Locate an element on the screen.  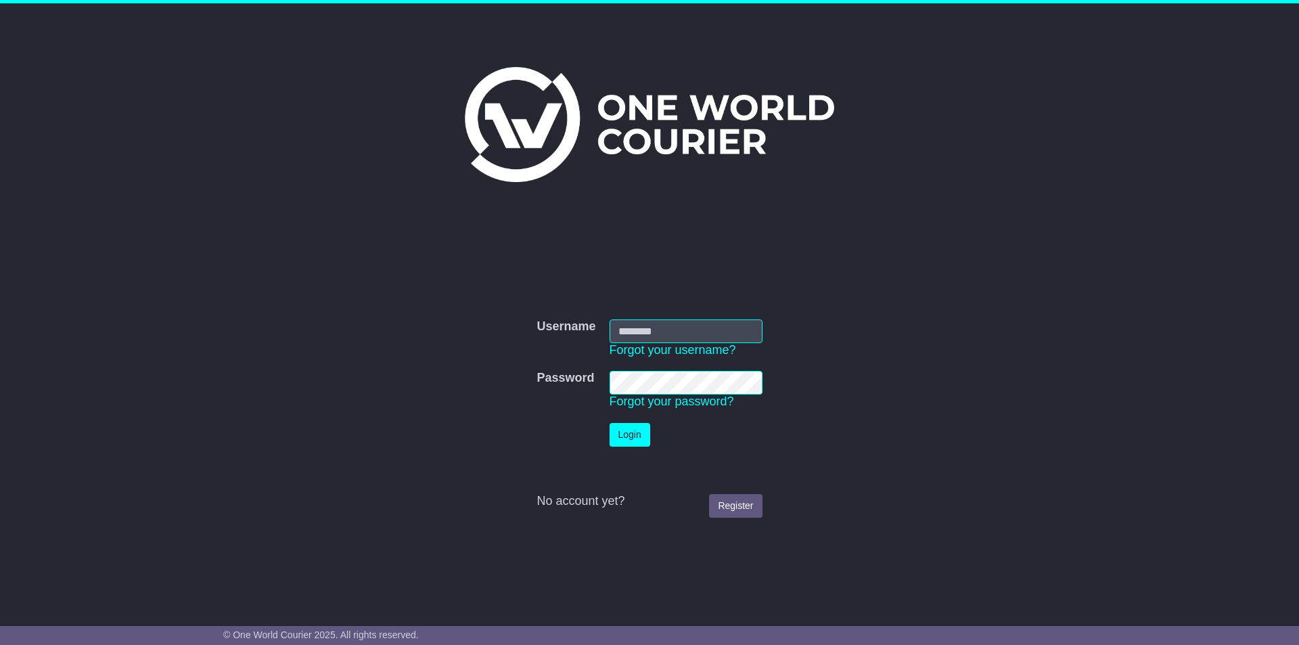
a: Forgot your username? is located at coordinates (673, 350).